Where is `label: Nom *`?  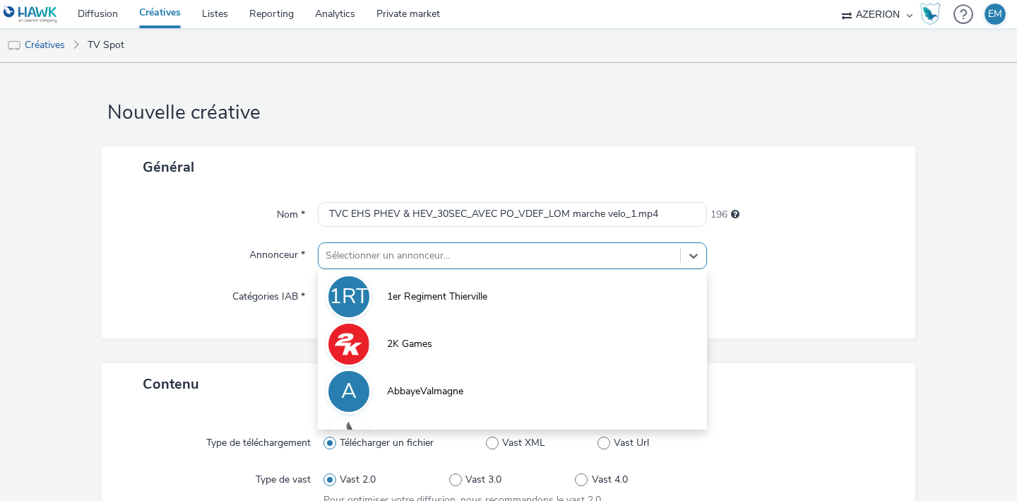
label: Nom * is located at coordinates (291, 212).